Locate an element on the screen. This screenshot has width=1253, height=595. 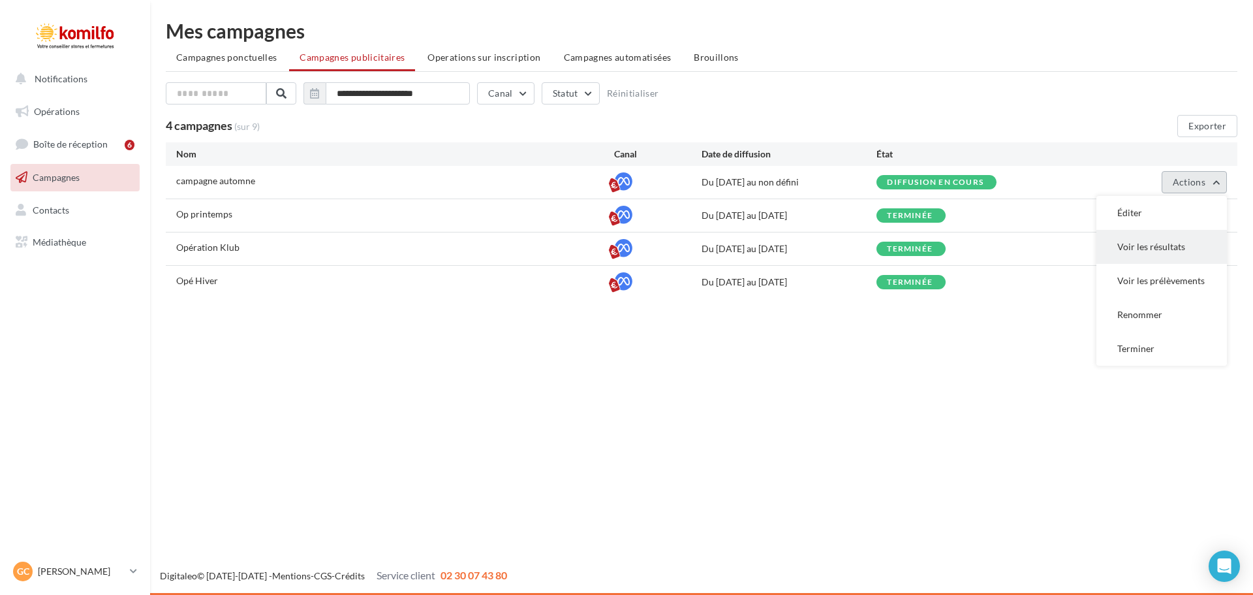
button: Réinitialiser is located at coordinates (633, 93).